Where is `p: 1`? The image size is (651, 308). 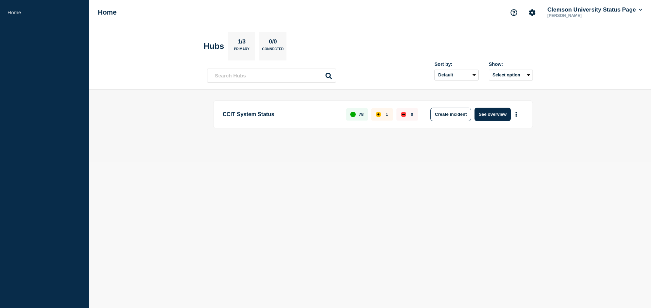
p: 1 is located at coordinates (386, 114).